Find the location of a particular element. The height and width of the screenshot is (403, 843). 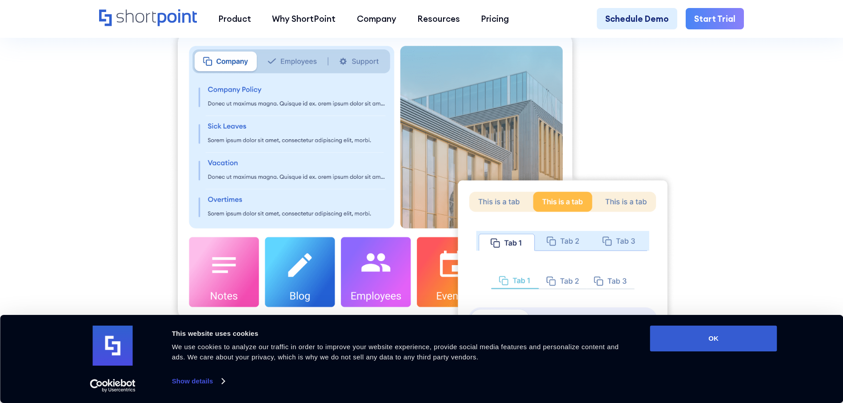

a: Company is located at coordinates (376, 18).